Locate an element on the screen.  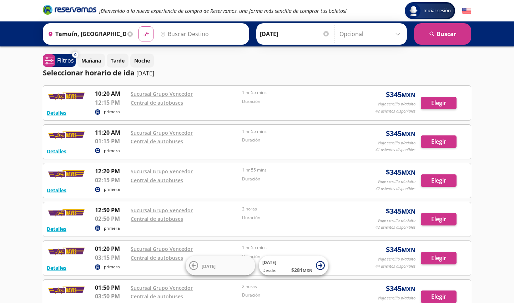
a: Brand Logo is located at coordinates (70, 11).